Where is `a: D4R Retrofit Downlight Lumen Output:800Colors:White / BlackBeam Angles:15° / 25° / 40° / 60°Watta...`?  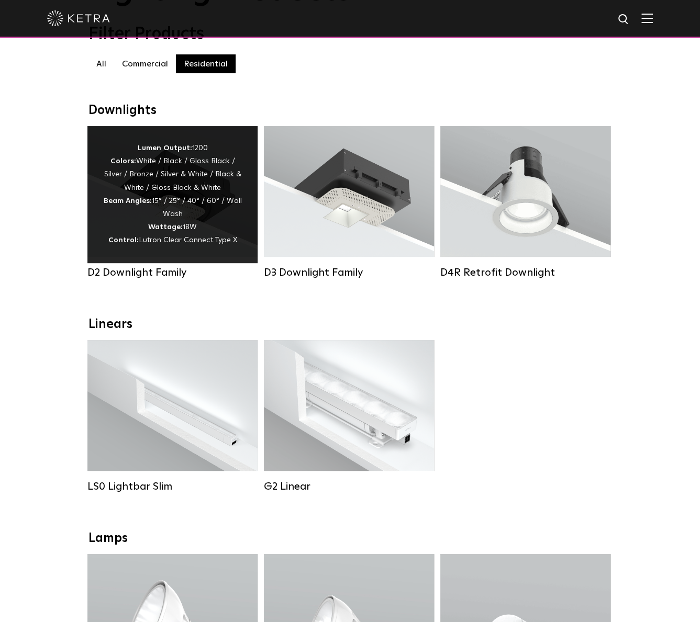 a: D4R Retrofit Downlight Lumen Output:800Colors:White / BlackBeam Angles:15° / 25° / 40° / 60°Watta... is located at coordinates (525, 204).